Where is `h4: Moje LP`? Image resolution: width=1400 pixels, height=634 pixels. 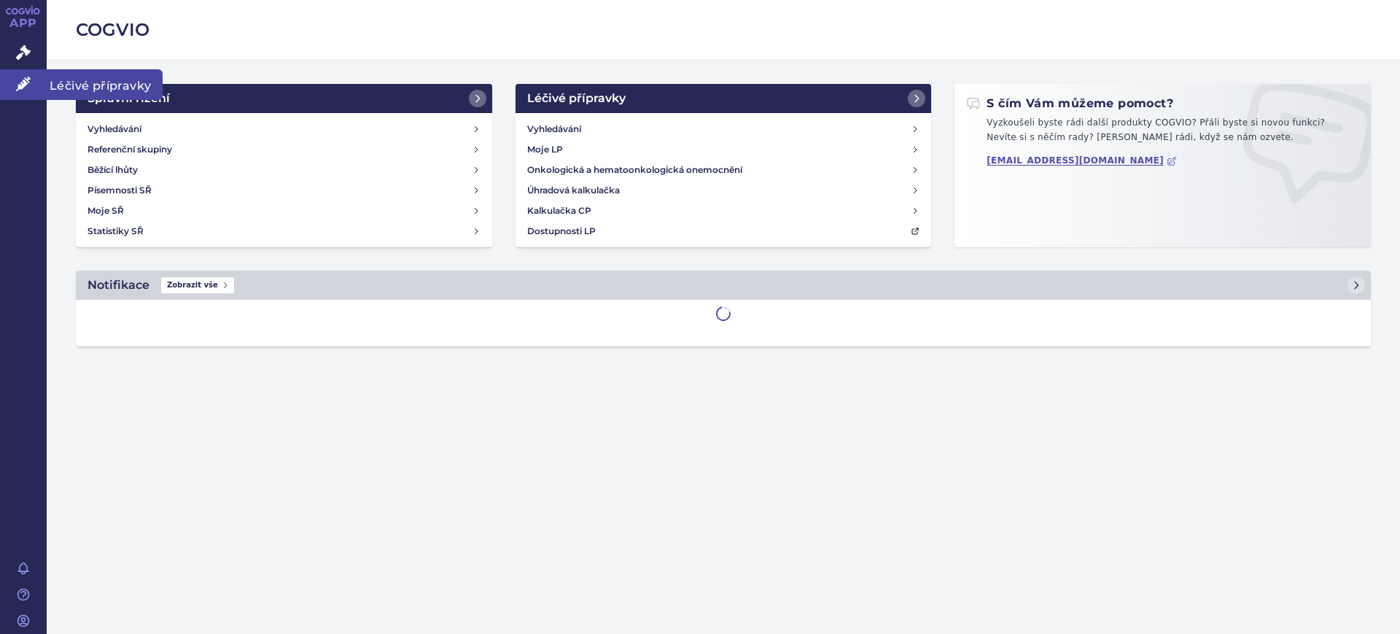
h4: Moje LP is located at coordinates (545, 149).